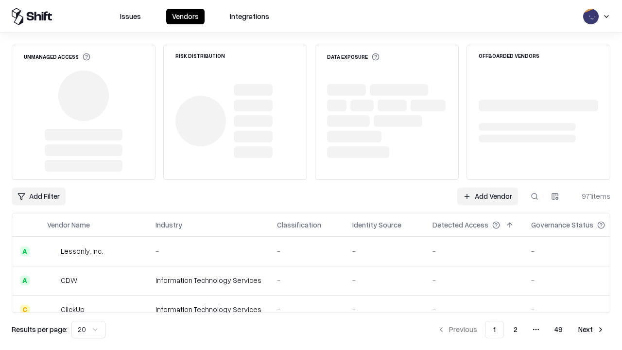 The height and width of the screenshot is (350, 622). Describe the element at coordinates (52, 251) in the screenshot. I see `img: Lessonly, Inc.` at that location.